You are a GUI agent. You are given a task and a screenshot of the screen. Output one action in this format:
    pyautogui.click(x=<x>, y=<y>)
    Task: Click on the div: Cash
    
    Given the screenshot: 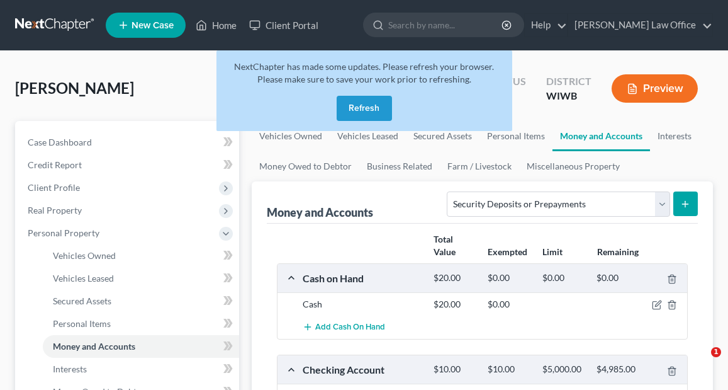 What is the action you would take?
    pyautogui.click(x=362, y=304)
    